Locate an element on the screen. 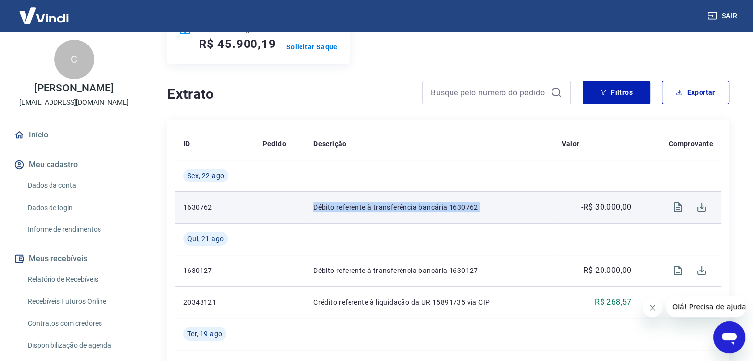 The height and width of the screenshot is (361, 753). a: Disponibilização de agenda is located at coordinates (80, 346).